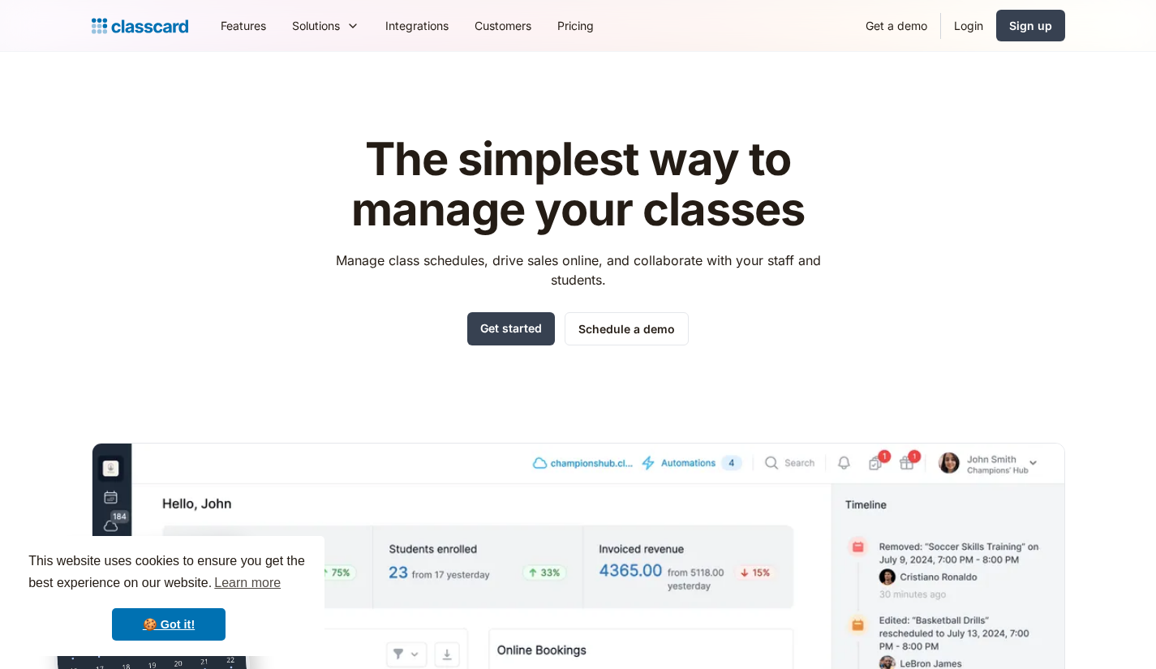 The width and height of the screenshot is (1156, 669). I want to click on p: Manage class schedules, drive sales online, and collaborate with your staff and students., so click(577, 270).